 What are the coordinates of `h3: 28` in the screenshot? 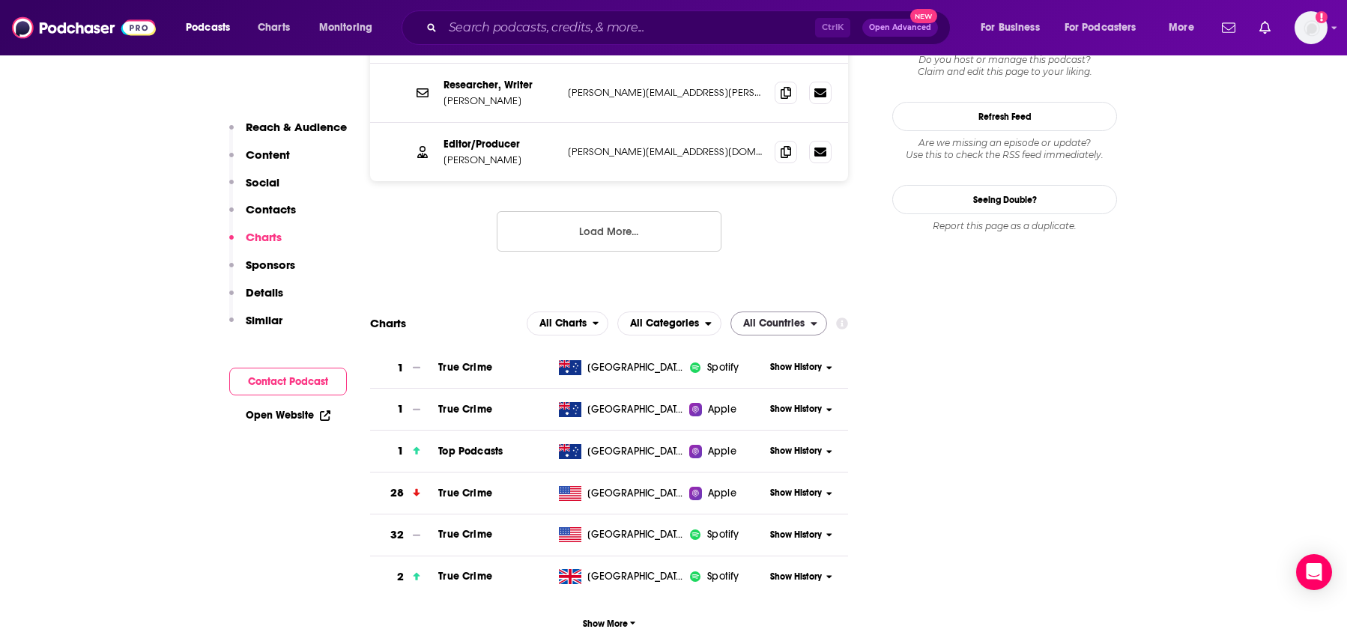 It's located at (397, 493).